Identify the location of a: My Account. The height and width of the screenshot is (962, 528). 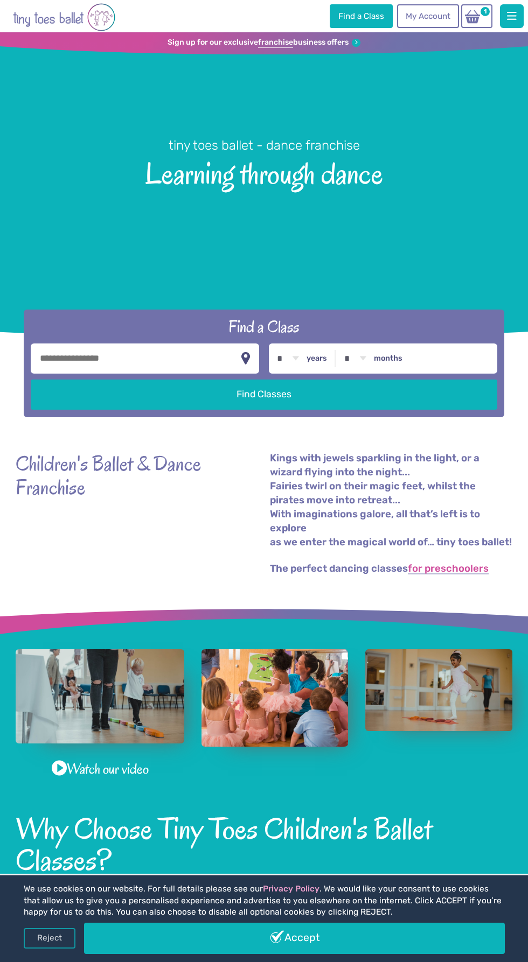
(428, 16).